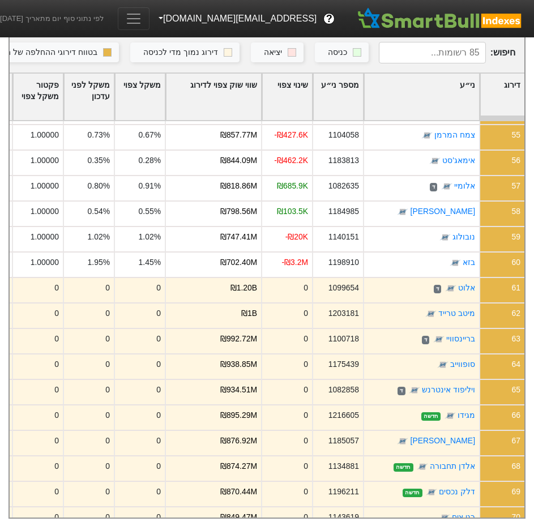 This screenshot has width=534, height=530. I want to click on a: צמח המרמן, so click(455, 135).